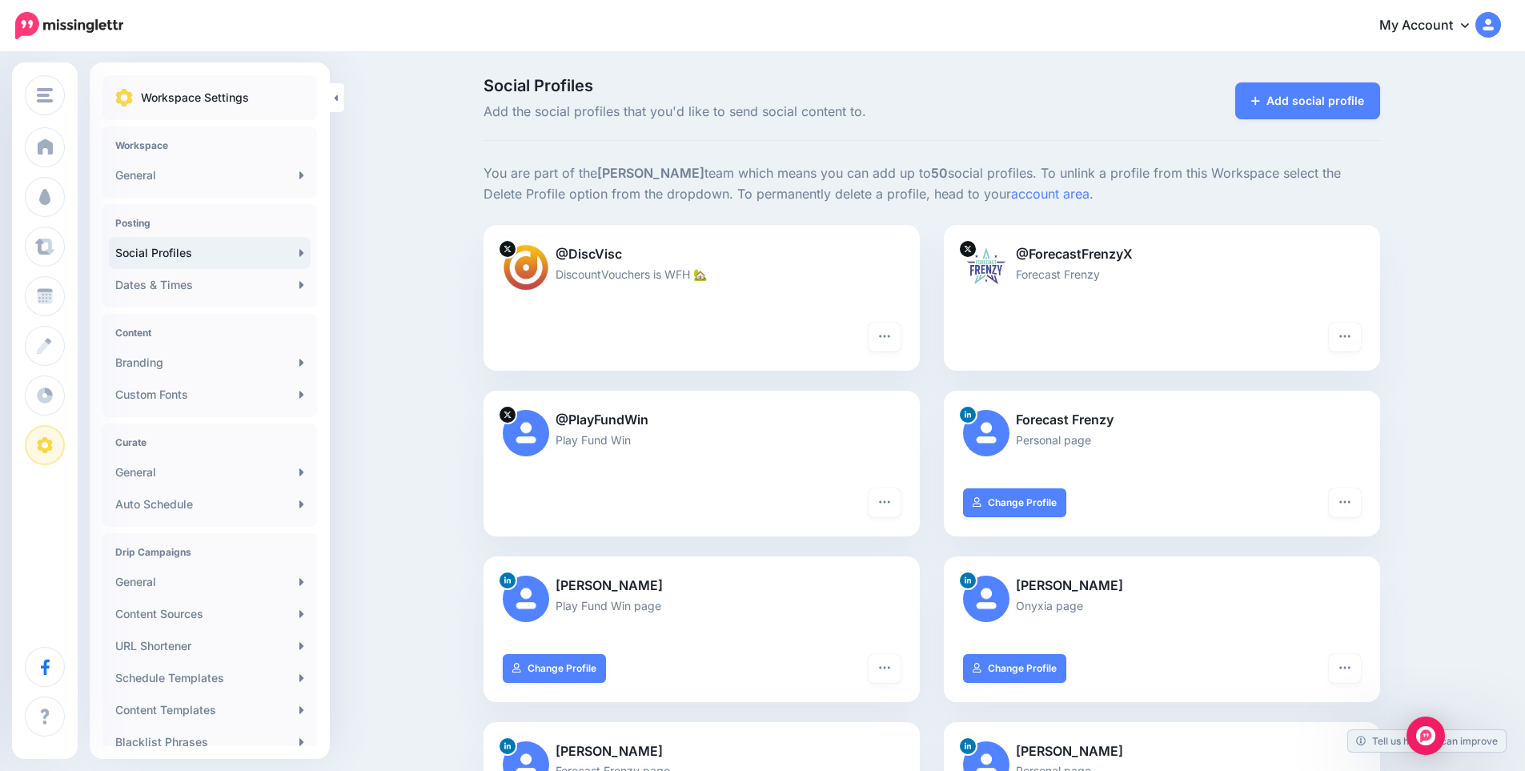  Describe the element at coordinates (1162, 605) in the screenshot. I see `p: Onyxia page` at that location.